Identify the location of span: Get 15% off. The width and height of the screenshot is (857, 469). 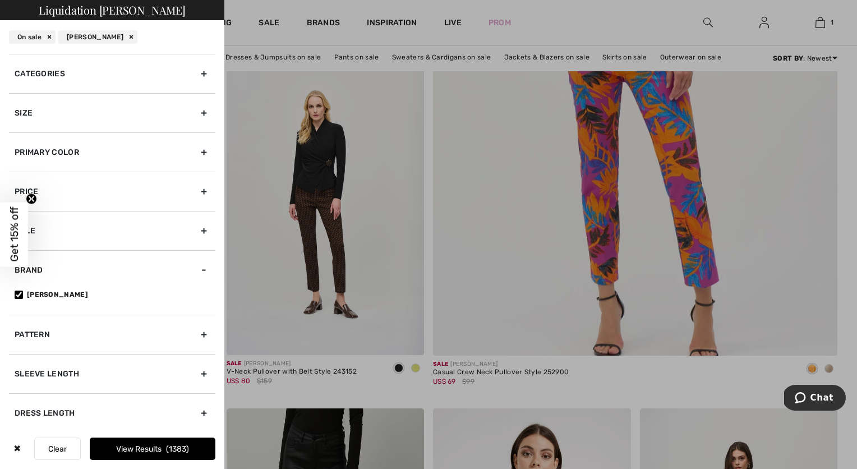
(14, 235).